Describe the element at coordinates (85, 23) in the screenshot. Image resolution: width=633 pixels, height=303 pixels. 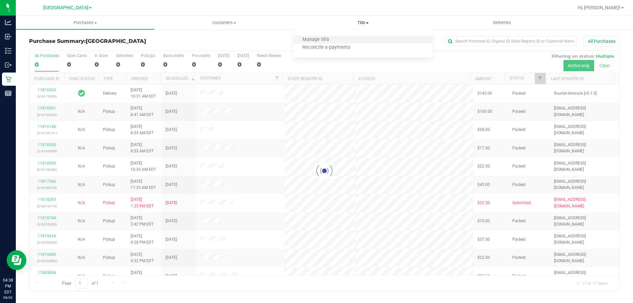
I see `a: Purchases` at that location.